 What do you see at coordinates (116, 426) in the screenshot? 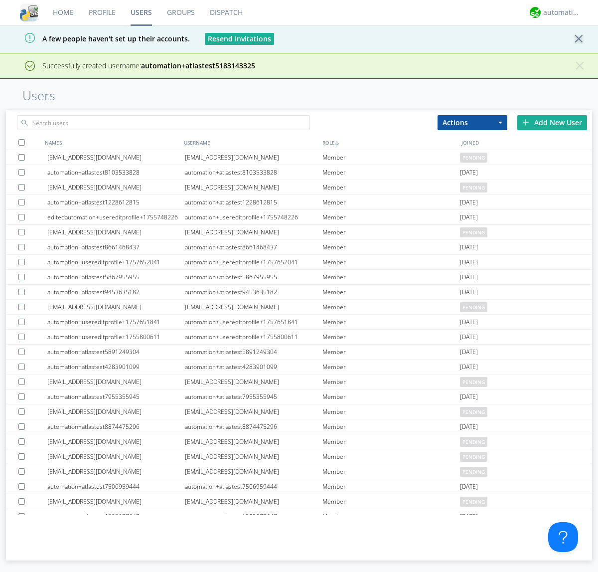
I see `div: automation+atlastest8874475296` at bounding box center [116, 426].